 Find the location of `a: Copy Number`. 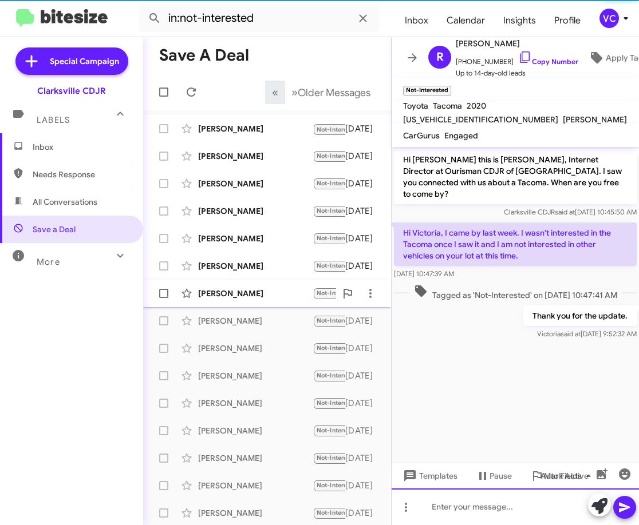

a: Copy Number is located at coordinates (548, 61).